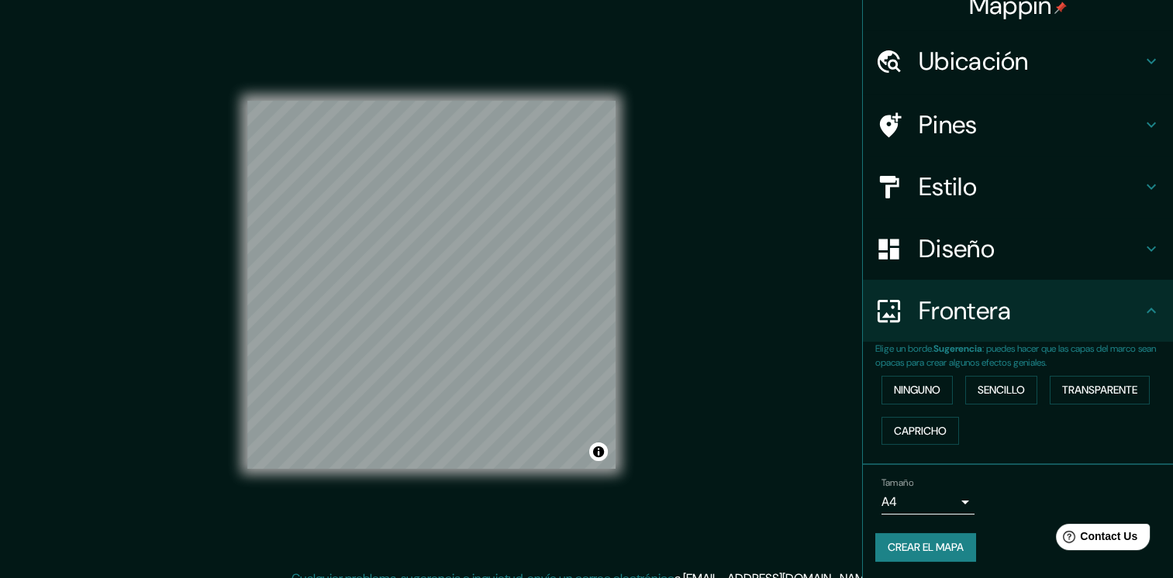 The width and height of the screenshot is (1173, 578). I want to click on p: Elige un borde. : puedes hacer que las capas del marco sean opacas para crear algunos efectos gen..., so click(1024, 356).